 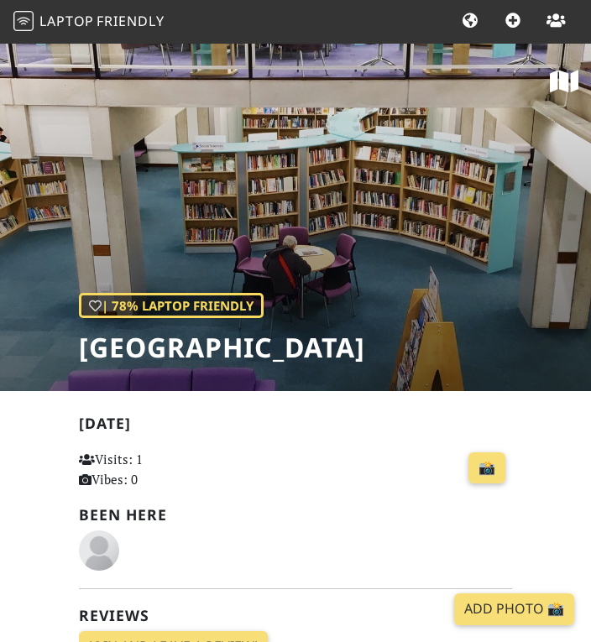 What do you see at coordinates (66, 21) in the screenshot?
I see `span: Laptop` at bounding box center [66, 21].